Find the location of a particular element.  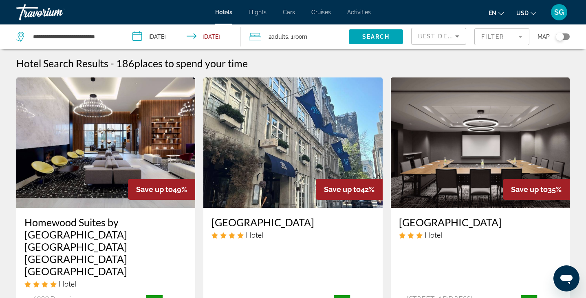

a: Hotels is located at coordinates (224, 12).